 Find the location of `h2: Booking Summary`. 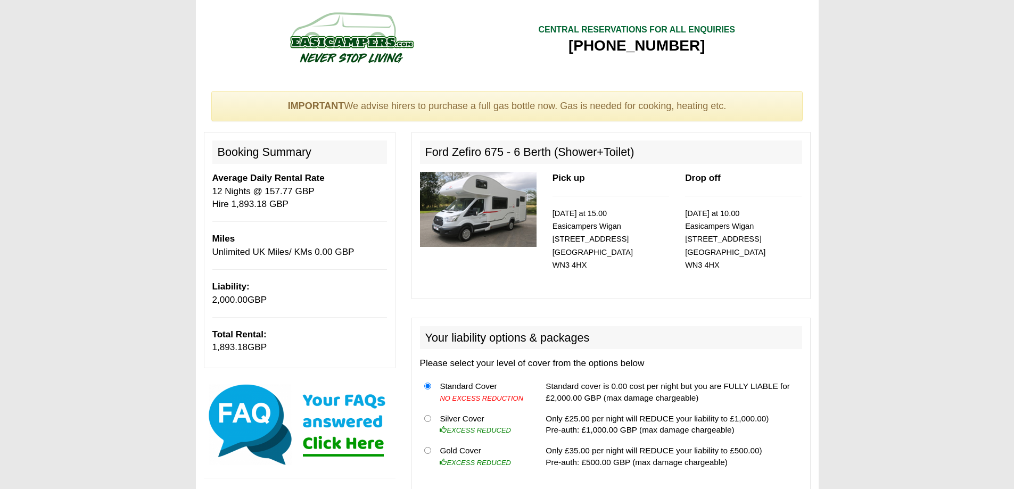

h2: Booking Summary is located at coordinates (300, 152).